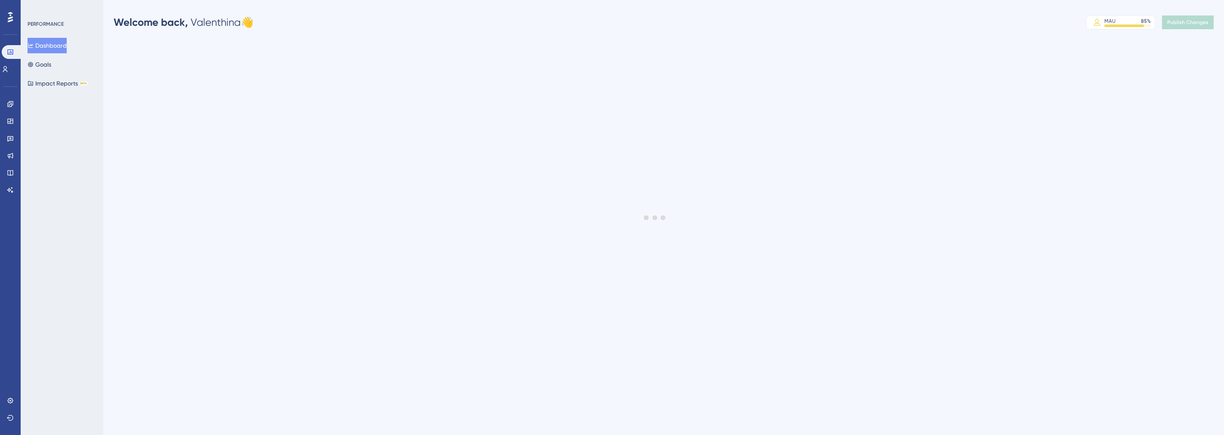  Describe the element at coordinates (183, 22) in the screenshot. I see `div: Valenthina 👋` at that location.